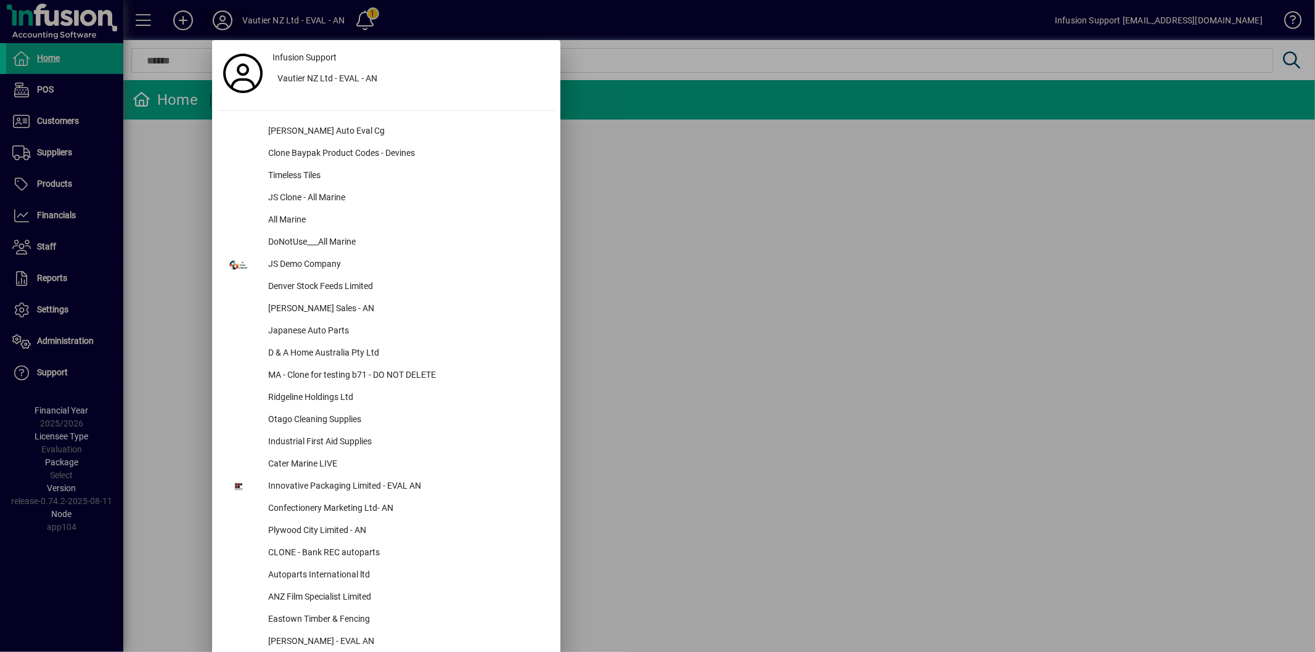 This screenshot has height=652, width=1315. What do you see at coordinates (406, 487) in the screenshot?
I see `div: Innovative Packaging Limited - EVAL AN` at bounding box center [406, 487].